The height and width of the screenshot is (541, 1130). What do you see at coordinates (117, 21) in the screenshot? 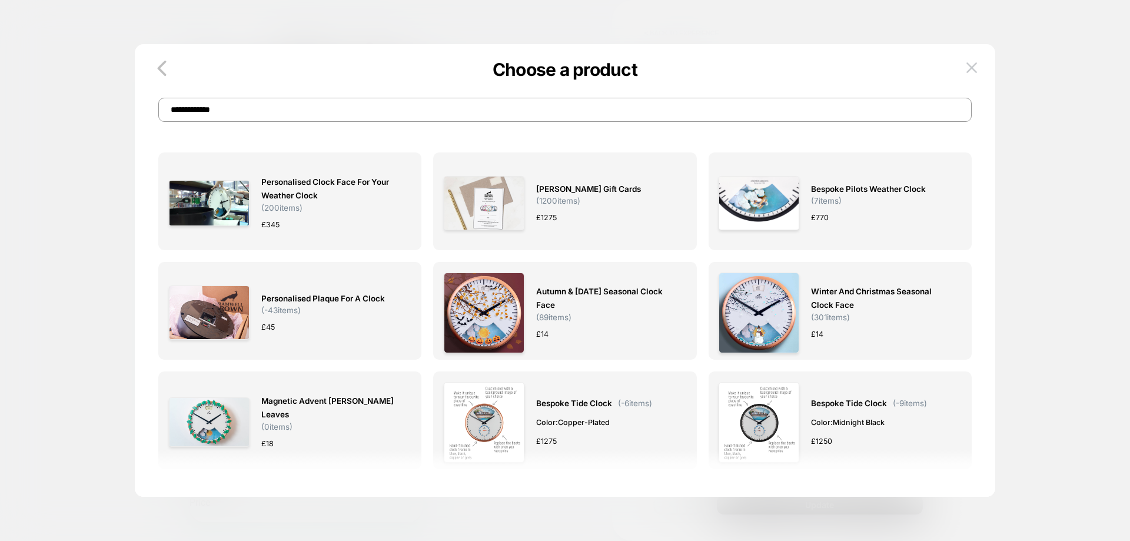
I see `img: Bramwell Brown` at bounding box center [117, 21].